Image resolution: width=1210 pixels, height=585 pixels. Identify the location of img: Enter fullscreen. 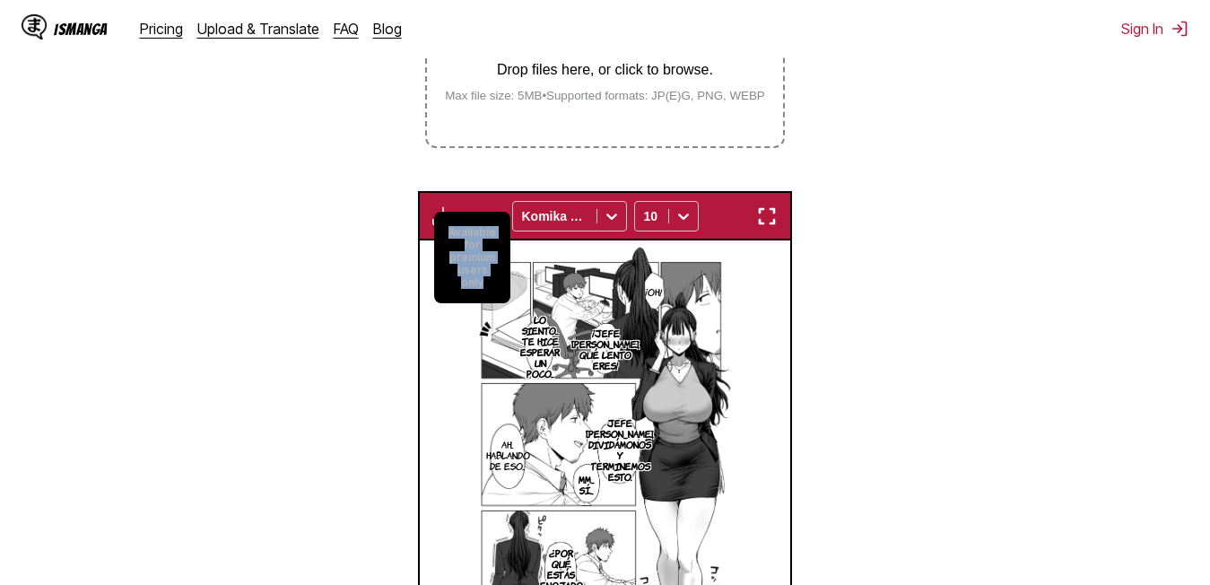
(767, 216).